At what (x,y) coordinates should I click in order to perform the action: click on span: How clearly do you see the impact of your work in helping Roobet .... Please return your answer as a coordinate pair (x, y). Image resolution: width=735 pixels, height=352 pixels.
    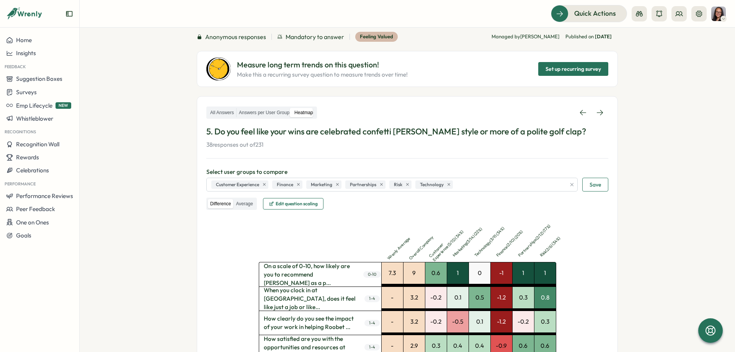
    Looking at the image, I should click on (311, 323).